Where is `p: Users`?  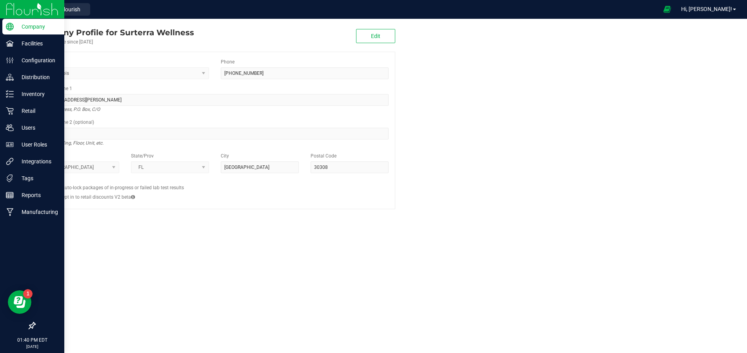
p: Users is located at coordinates (37, 128).